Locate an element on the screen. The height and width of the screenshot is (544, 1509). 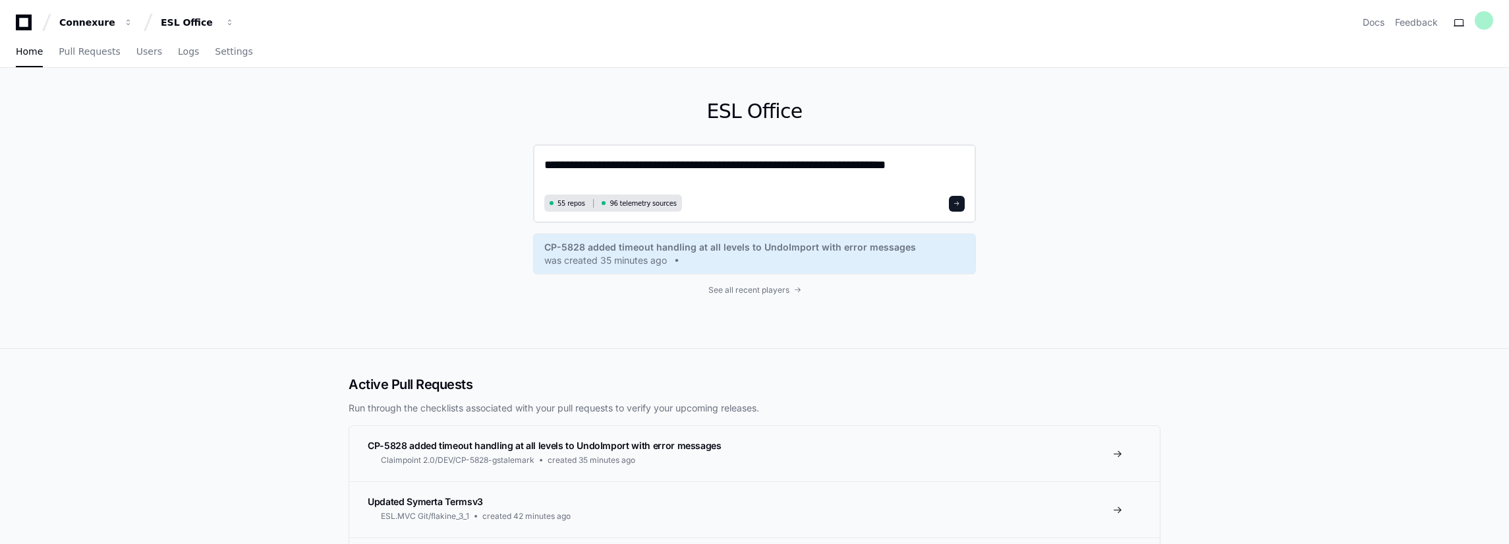
div: Connexure is located at coordinates (88, 22).